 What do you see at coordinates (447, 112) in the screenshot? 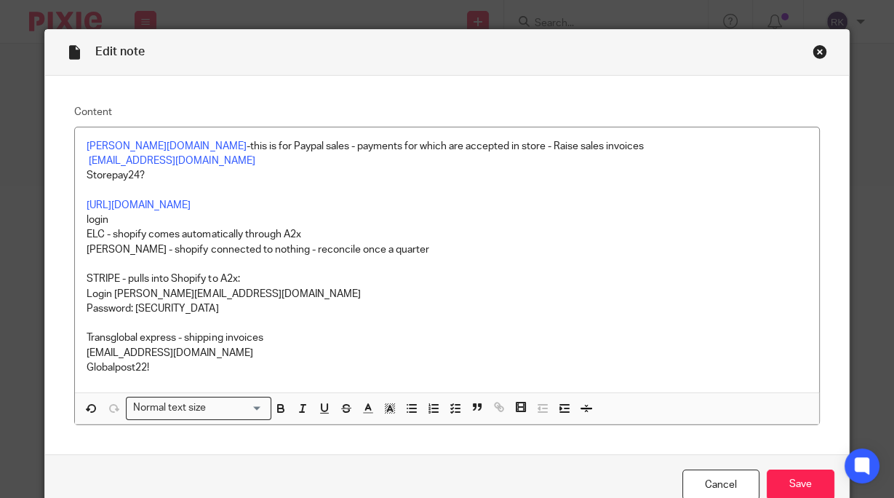
I see `label: Content` at bounding box center [447, 112].